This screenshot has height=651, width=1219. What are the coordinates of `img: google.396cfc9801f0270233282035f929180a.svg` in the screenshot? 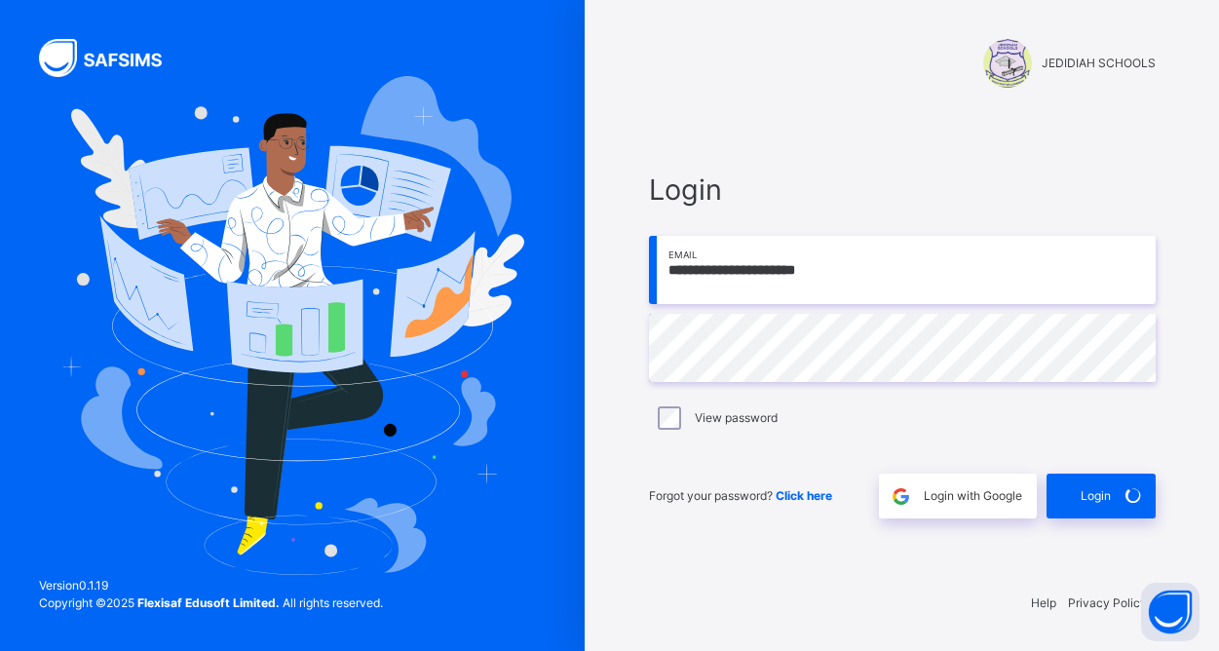 It's located at (900, 496).